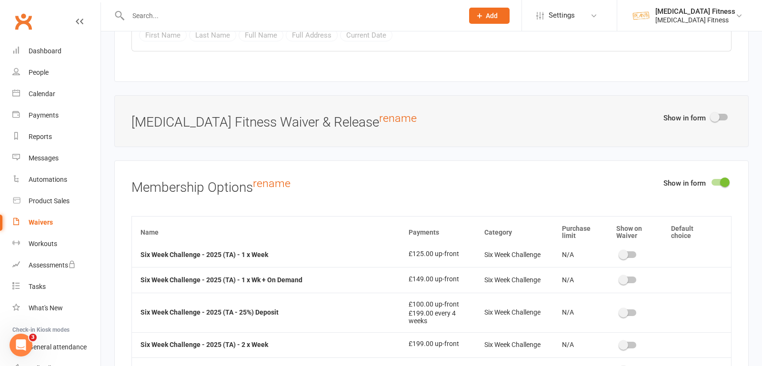 The image size is (762, 366). Describe the element at coordinates (562, 15) in the screenshot. I see `span: Settings` at that location.